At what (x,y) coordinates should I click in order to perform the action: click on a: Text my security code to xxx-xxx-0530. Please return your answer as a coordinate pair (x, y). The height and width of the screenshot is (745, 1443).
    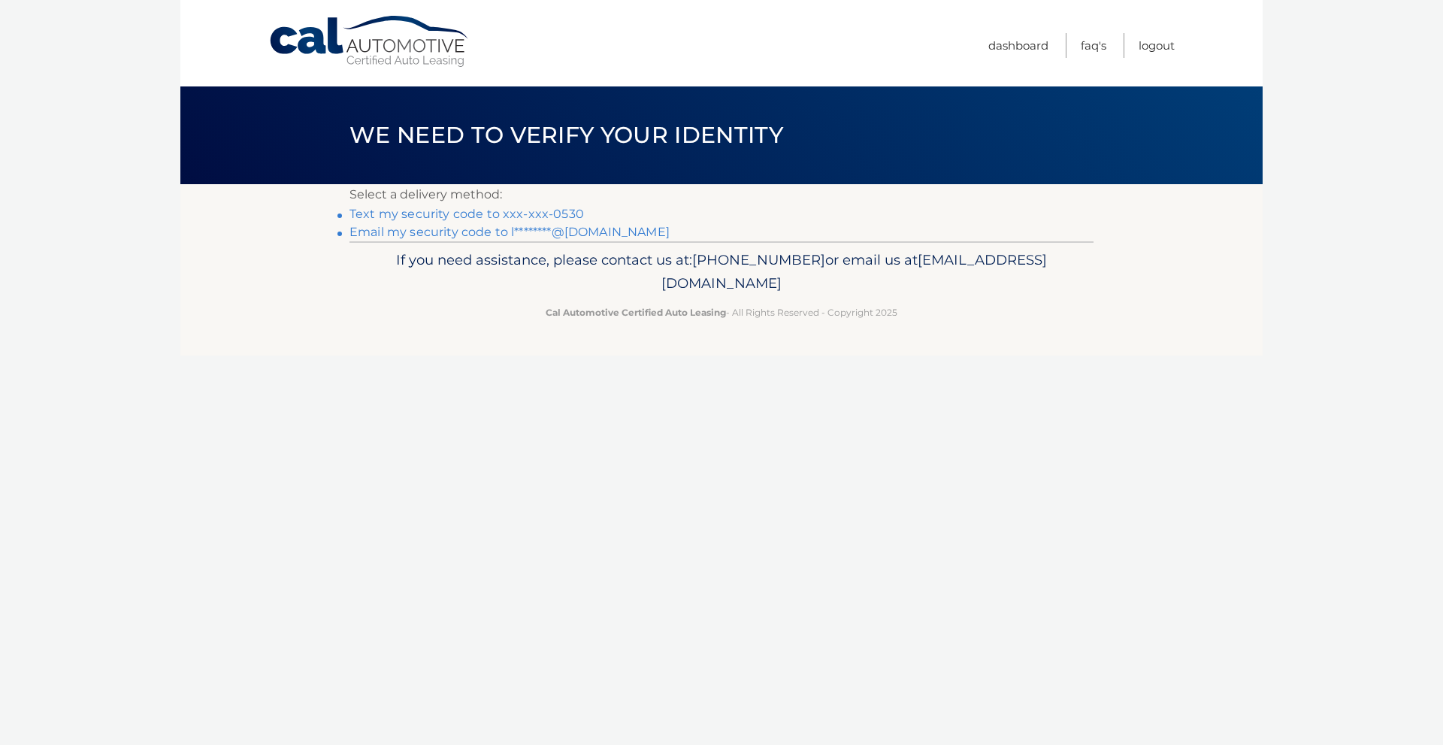
    Looking at the image, I should click on (467, 213).